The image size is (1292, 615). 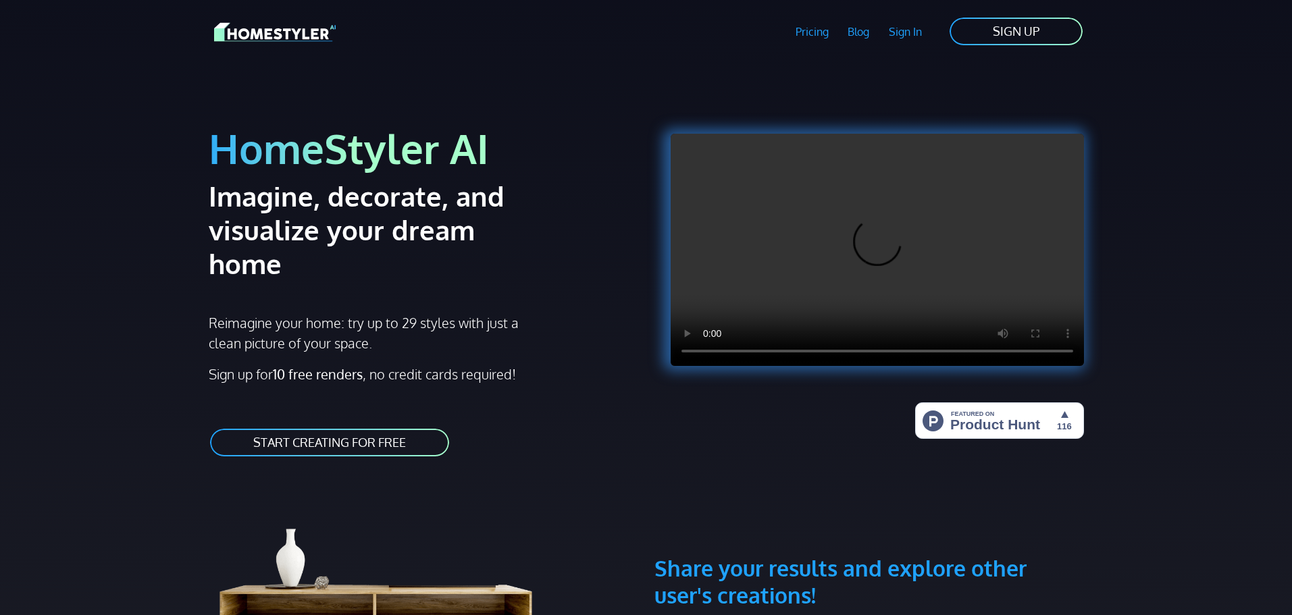 What do you see at coordinates (318, 374) in the screenshot?
I see `strong: 10 free renders` at bounding box center [318, 374].